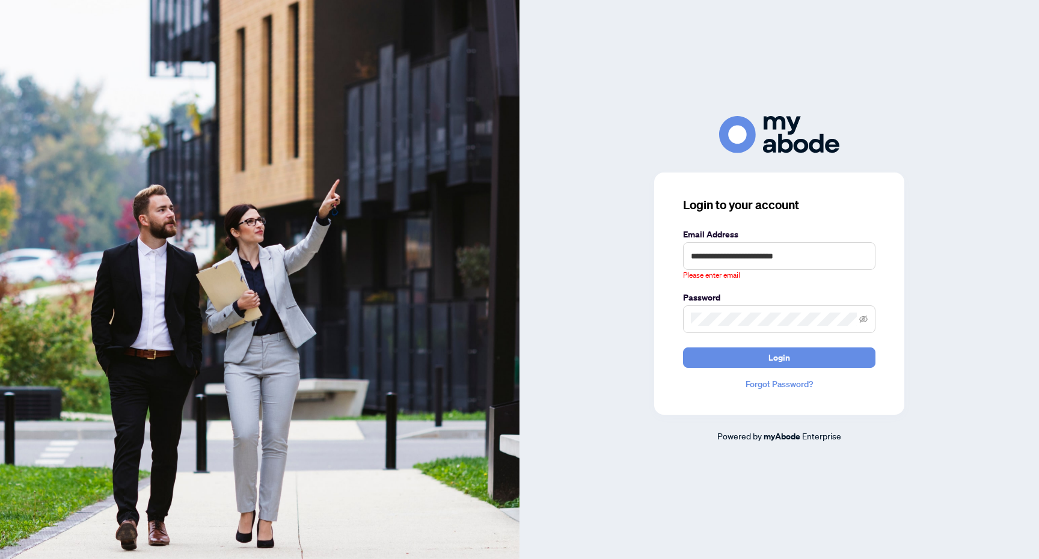 This screenshot has width=1039, height=559. I want to click on button: Login, so click(779, 358).